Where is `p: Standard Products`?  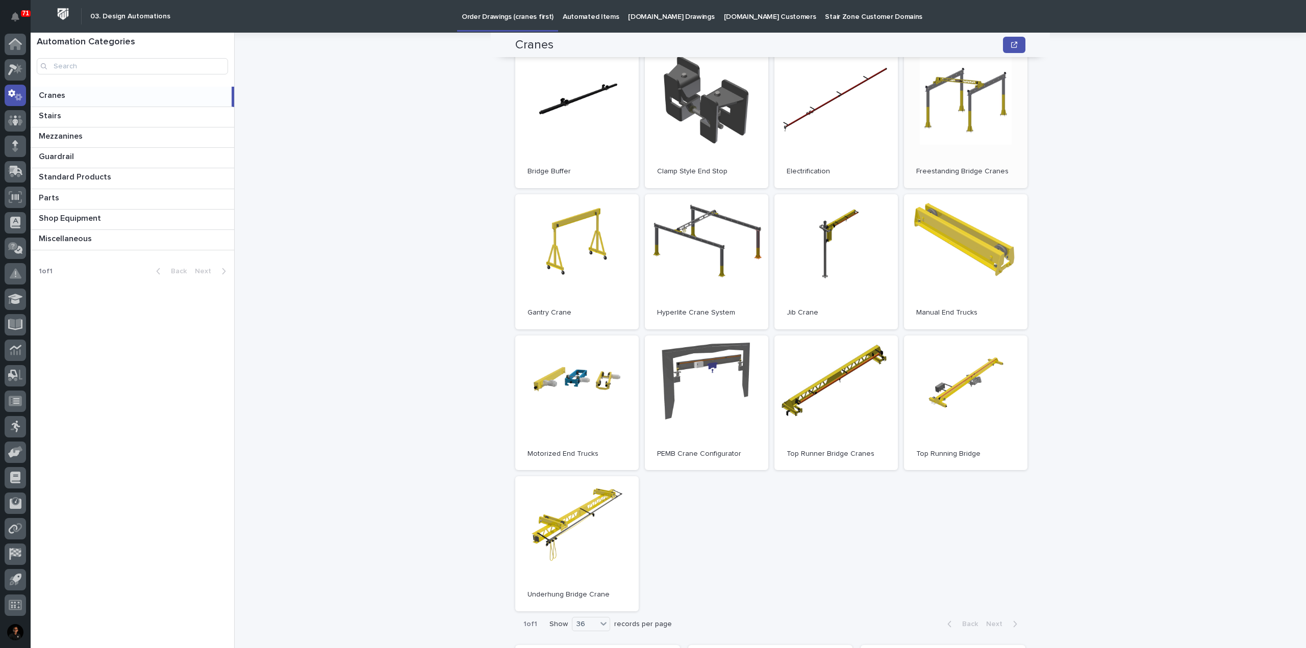
p: Standard Products is located at coordinates (76, 176).